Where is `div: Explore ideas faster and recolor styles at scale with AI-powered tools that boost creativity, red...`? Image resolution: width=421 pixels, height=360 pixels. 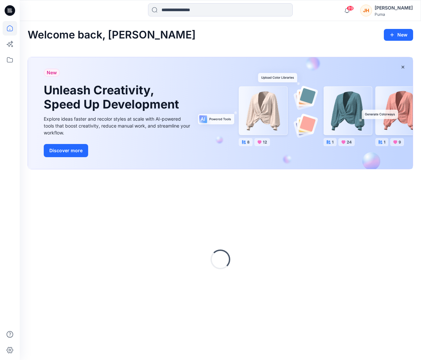
div: Explore ideas faster and recolor styles at scale with AI-powered tools that boost creativity, red... is located at coordinates (118, 126).